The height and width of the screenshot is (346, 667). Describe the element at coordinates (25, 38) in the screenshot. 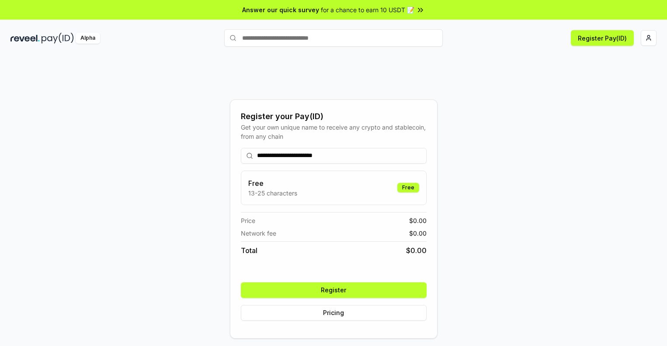

I see `img: reveel_dark` at that location.